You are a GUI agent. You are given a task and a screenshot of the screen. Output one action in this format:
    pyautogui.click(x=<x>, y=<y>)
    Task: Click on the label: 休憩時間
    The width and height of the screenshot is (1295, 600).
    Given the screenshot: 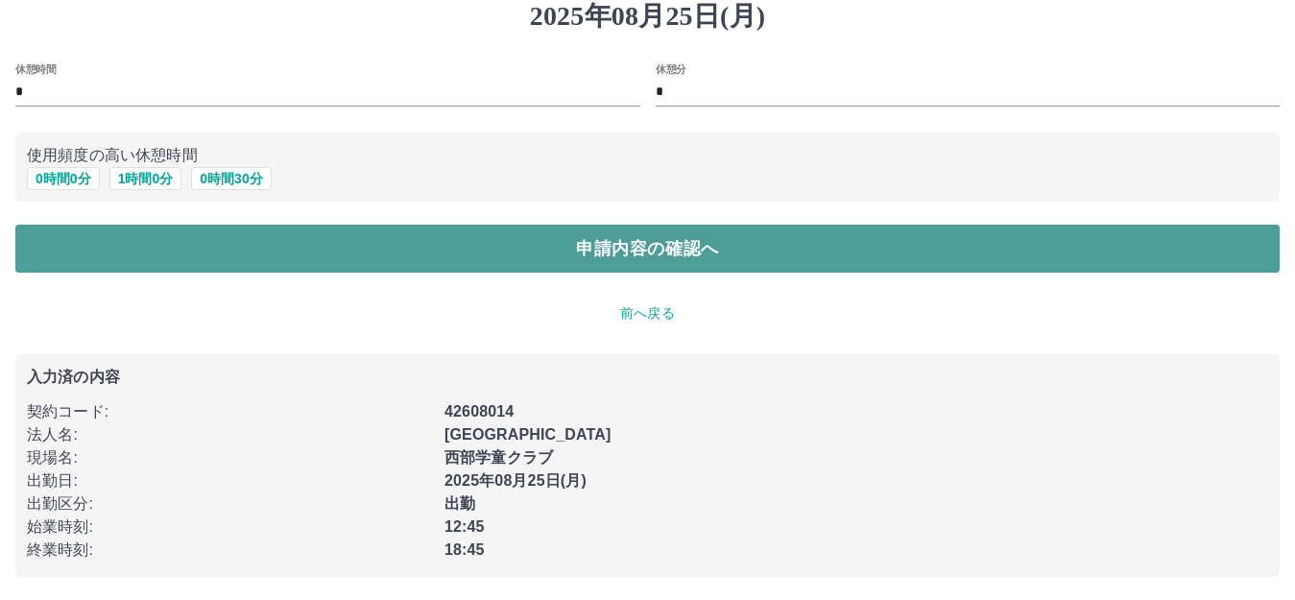 What is the action you would take?
    pyautogui.click(x=36, y=68)
    